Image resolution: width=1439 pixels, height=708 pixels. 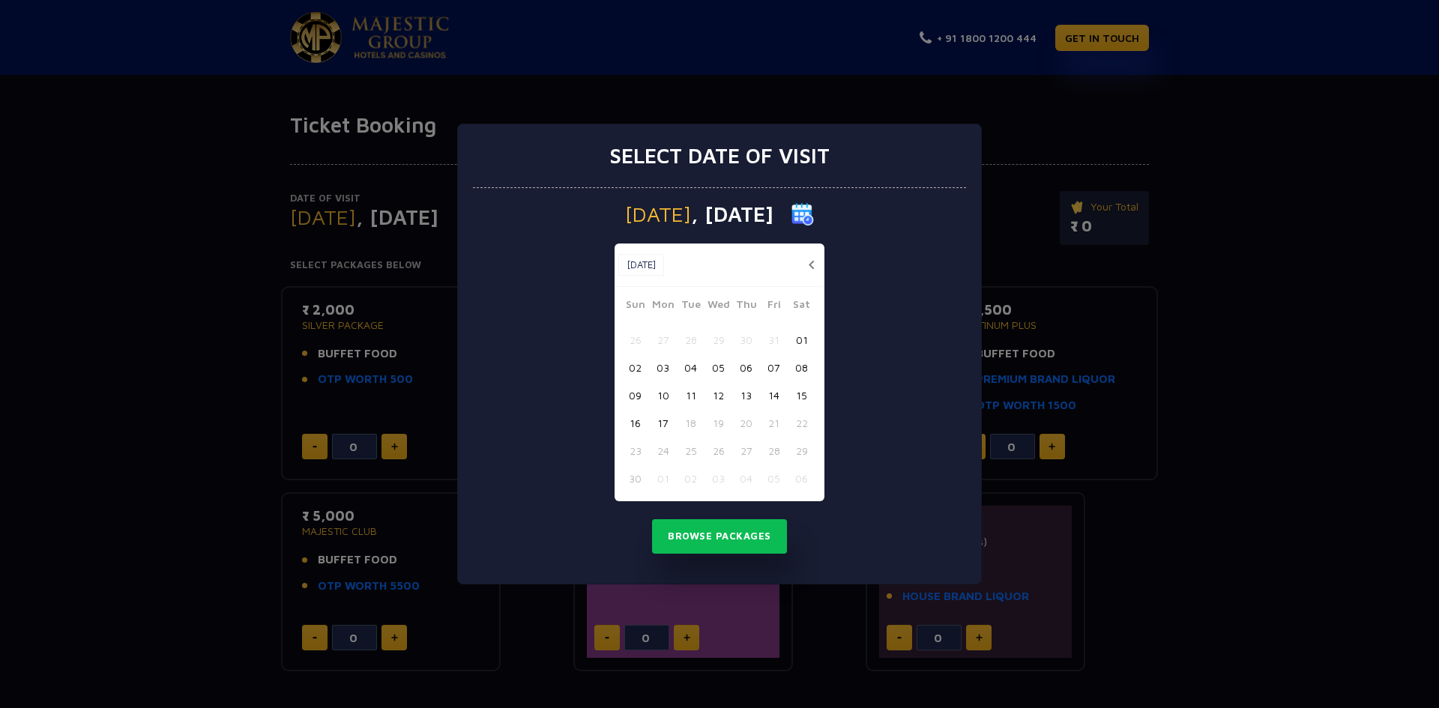 What do you see at coordinates (719, 156) in the screenshot?
I see `h3: Select date of visit` at bounding box center [719, 156].